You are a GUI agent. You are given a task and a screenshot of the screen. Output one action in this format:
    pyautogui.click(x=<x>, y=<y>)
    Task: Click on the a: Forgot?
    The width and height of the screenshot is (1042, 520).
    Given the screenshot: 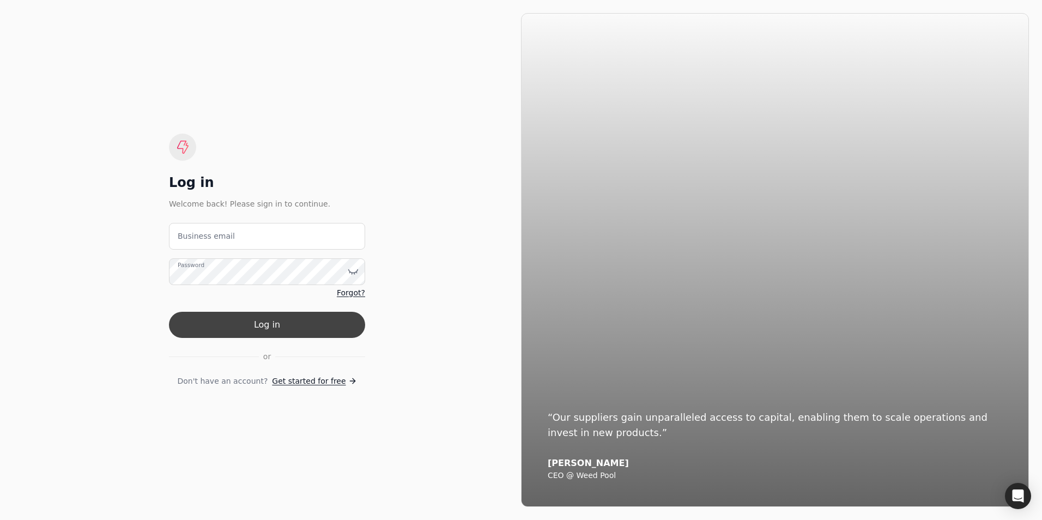 What is the action you would take?
    pyautogui.click(x=351, y=293)
    